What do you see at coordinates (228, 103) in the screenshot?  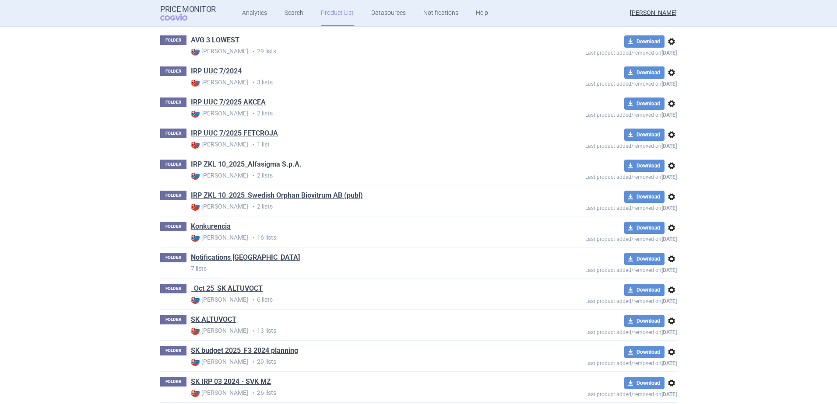 I see `h1: IRP UUC 7/2025 AKCEA` at bounding box center [228, 103].